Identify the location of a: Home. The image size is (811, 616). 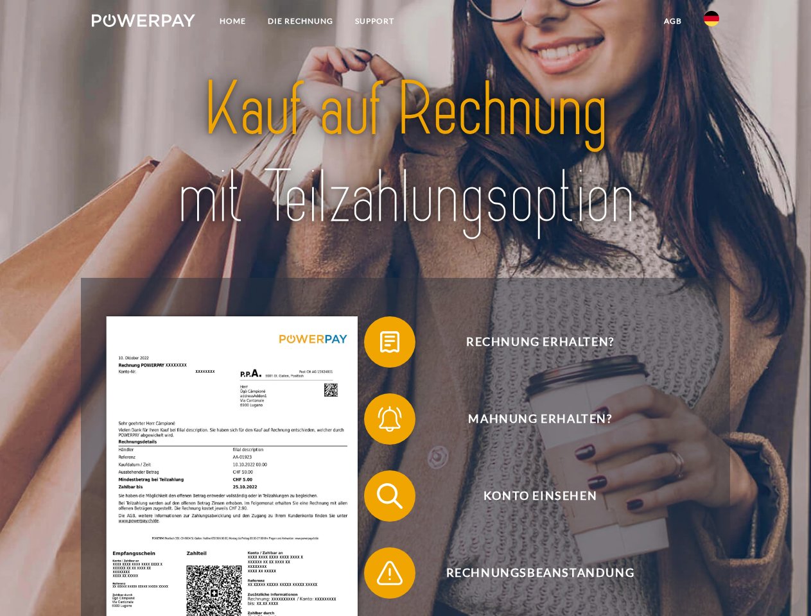
(232, 21).